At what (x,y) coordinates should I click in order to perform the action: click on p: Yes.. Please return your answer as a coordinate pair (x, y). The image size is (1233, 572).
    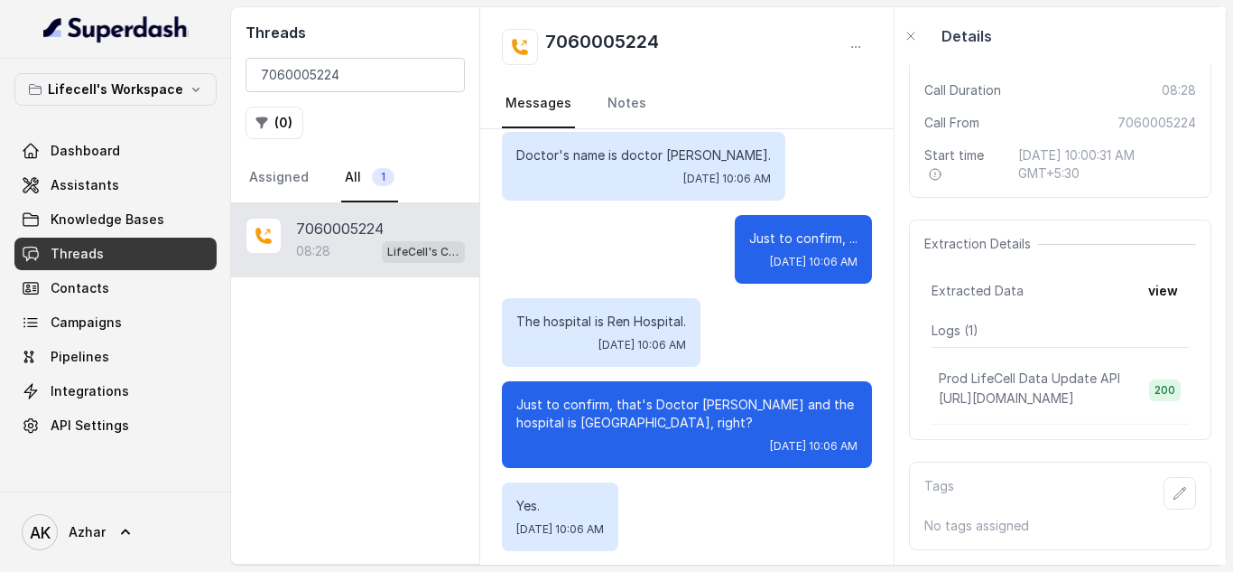
    Looking at the image, I should click on (560, 506).